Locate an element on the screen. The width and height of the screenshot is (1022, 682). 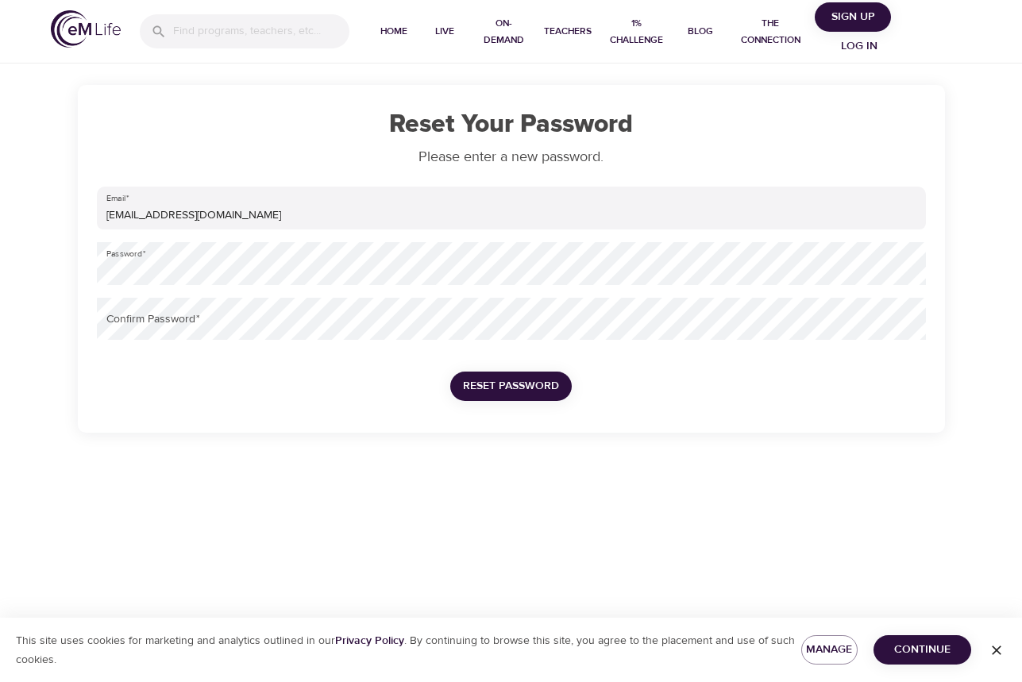
button: Reset Password is located at coordinates (511, 386).